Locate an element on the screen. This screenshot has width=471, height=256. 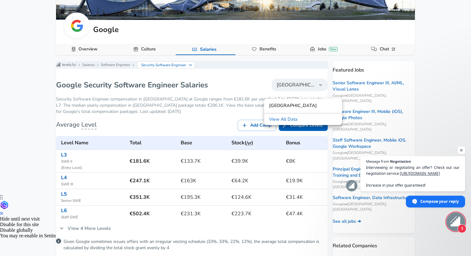
span: Compose your reply is located at coordinates (439, 201).